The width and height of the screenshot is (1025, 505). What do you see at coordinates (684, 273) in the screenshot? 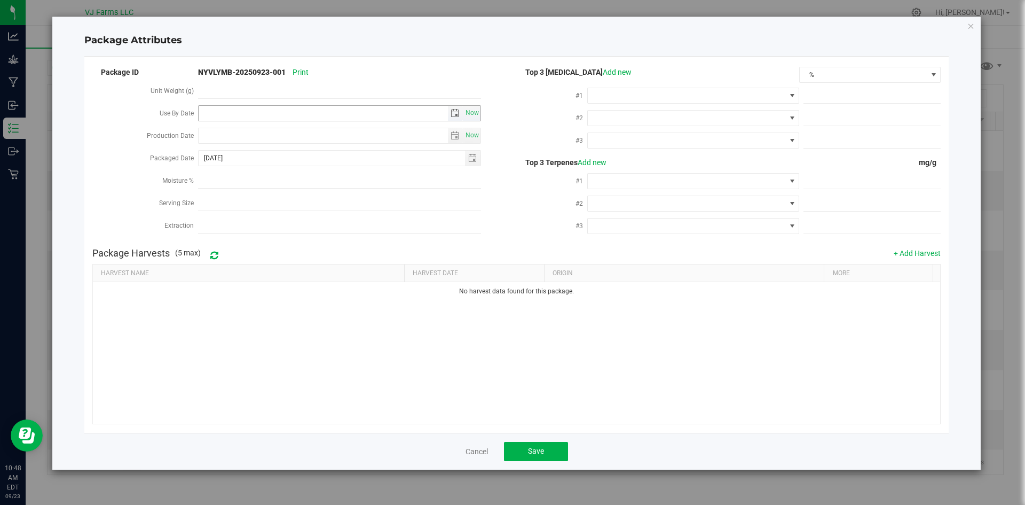
I see `th: Origin` at bounding box center [684, 273].